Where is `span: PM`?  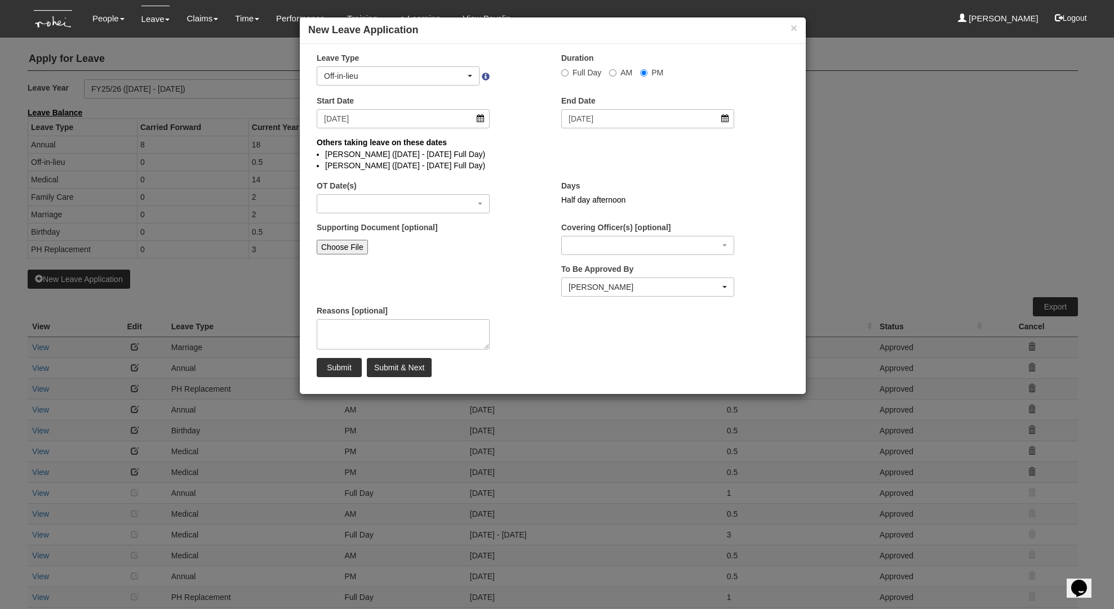
span: PM is located at coordinates (657, 73).